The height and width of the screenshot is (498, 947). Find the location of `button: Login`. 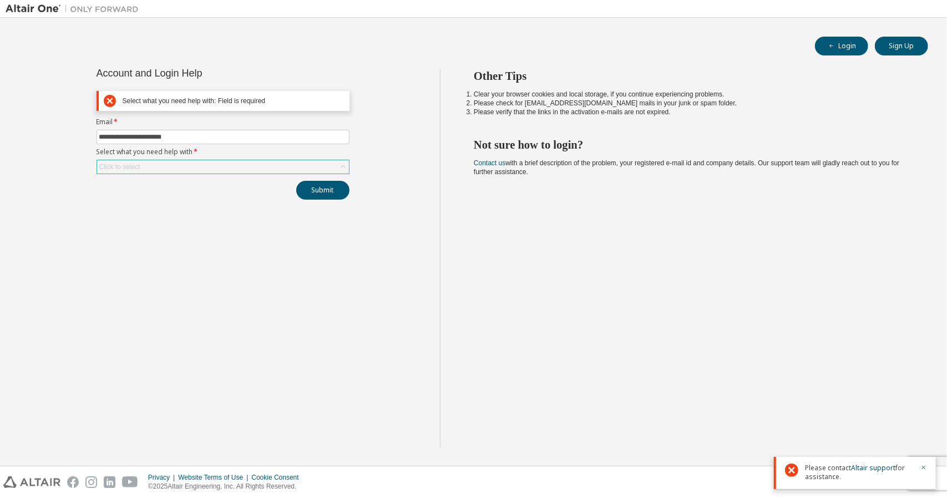

button: Login is located at coordinates (842, 46).